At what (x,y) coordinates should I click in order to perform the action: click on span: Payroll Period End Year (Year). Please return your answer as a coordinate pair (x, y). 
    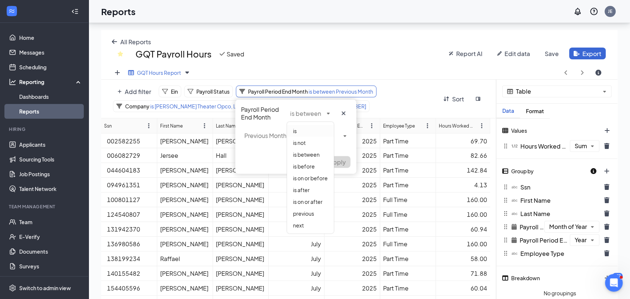
    Looking at the image, I should click on (545, 240).